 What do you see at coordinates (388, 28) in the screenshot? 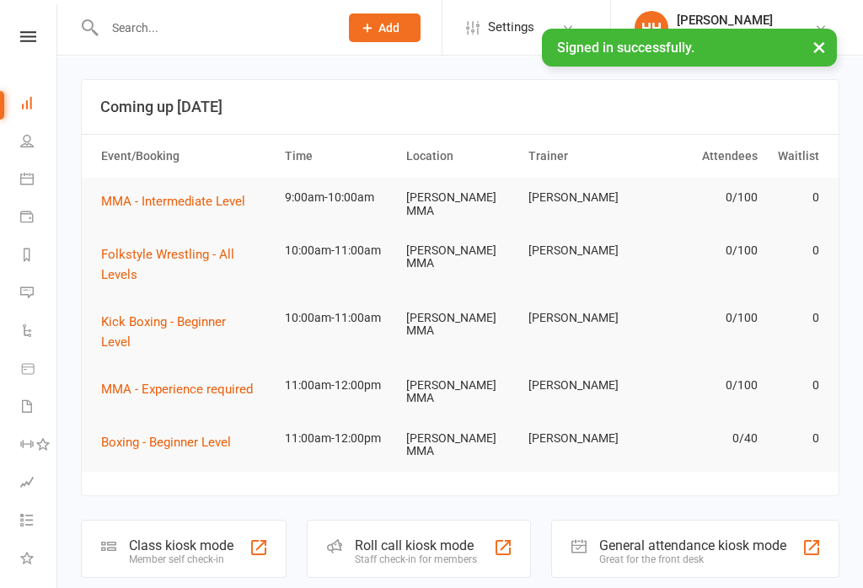
I see `span: Add` at bounding box center [388, 28].